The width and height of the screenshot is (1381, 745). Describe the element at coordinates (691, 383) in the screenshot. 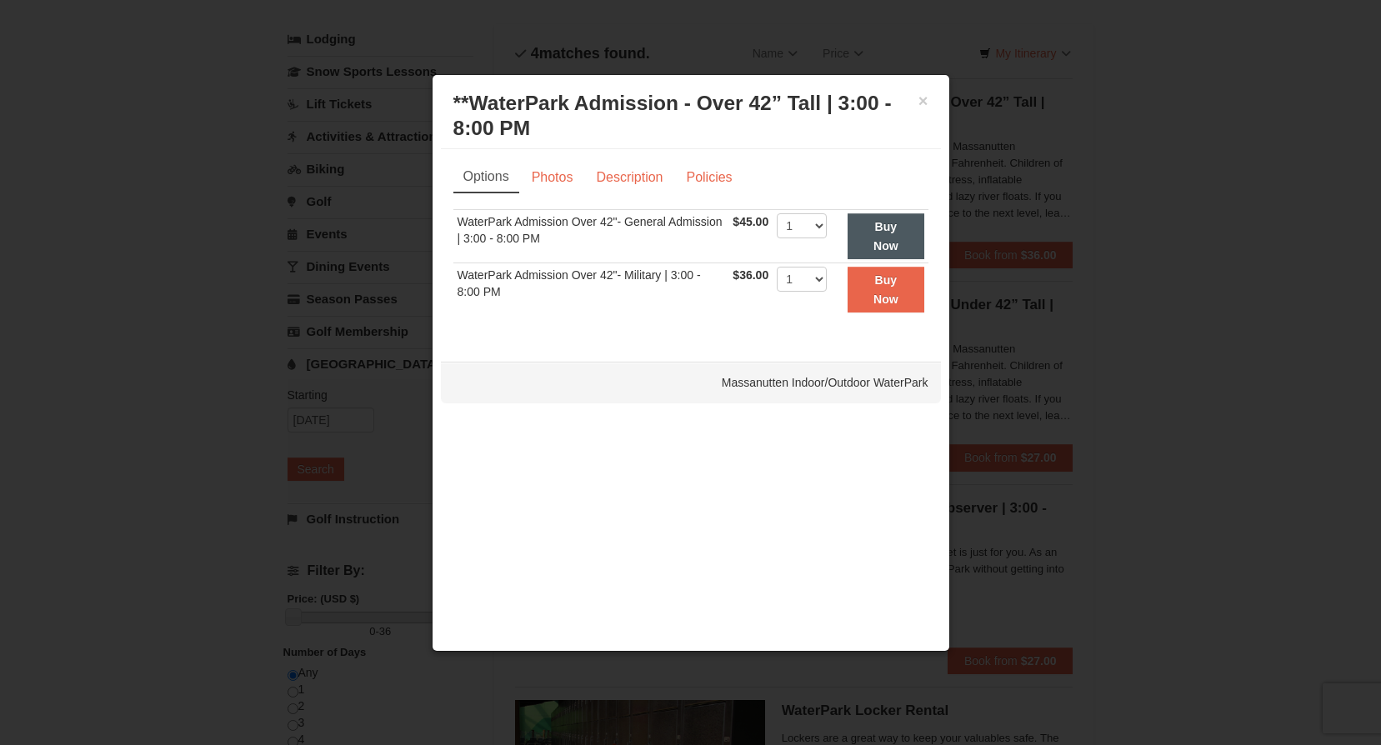

I see `div: Massanutten Indoor/Outdoor WaterPark` at that location.